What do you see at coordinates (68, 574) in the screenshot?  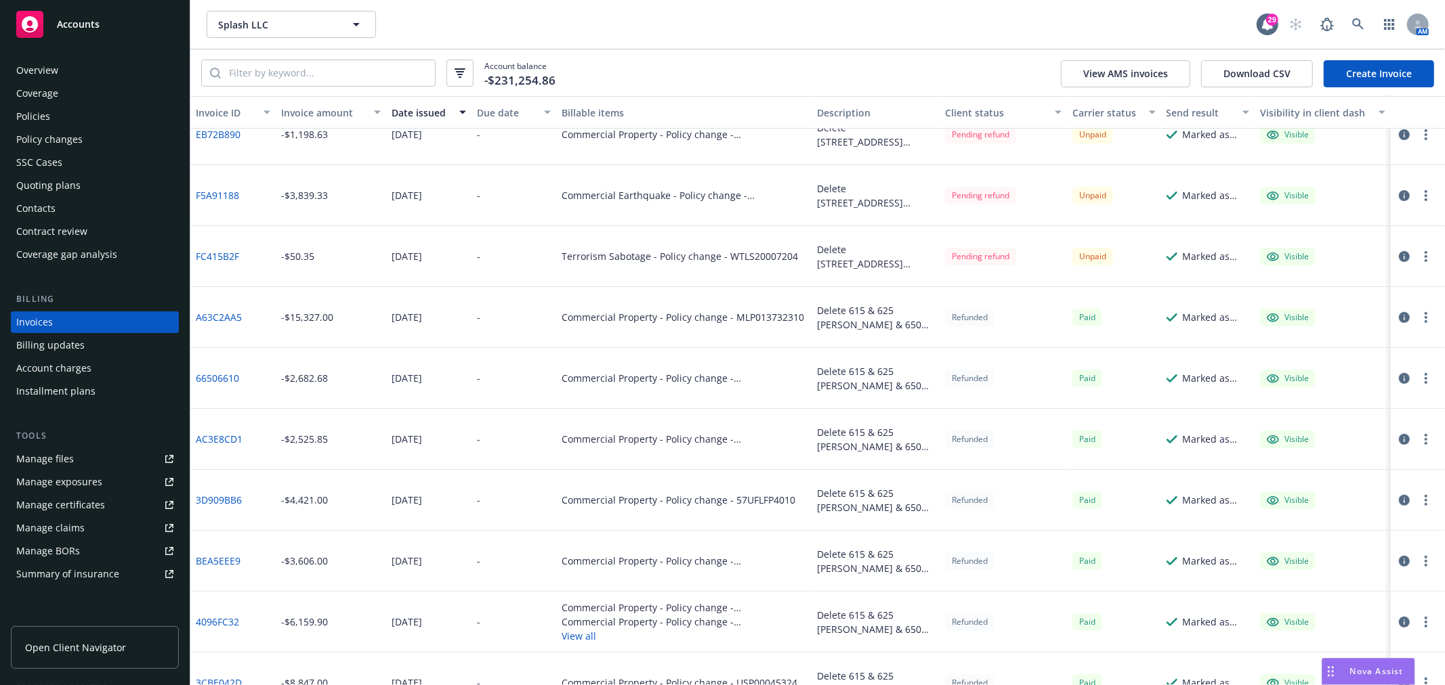 I see `div: Summary of insurance` at bounding box center [68, 574].